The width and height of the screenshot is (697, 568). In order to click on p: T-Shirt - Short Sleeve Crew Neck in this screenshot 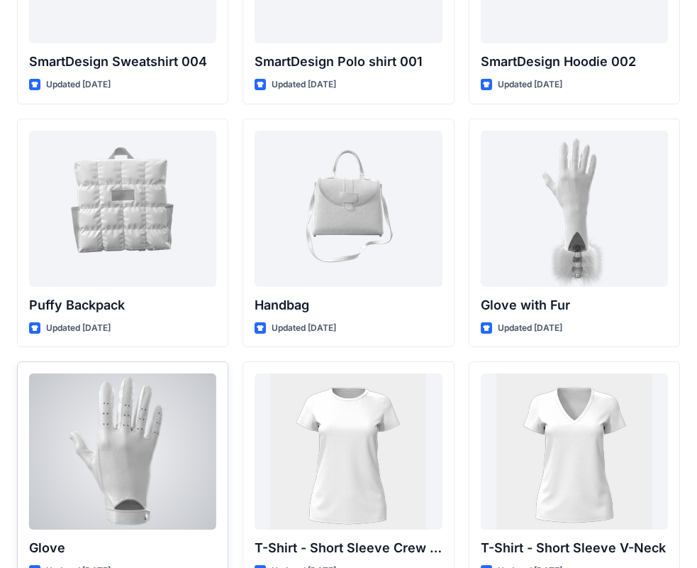, I will do `click(348, 548)`.